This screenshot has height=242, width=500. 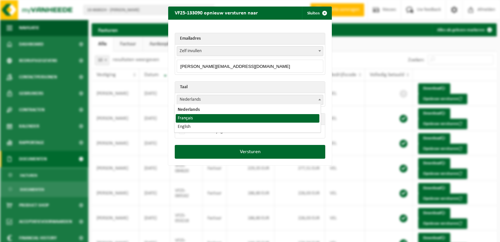 I want to click on li: English, so click(x=248, y=127).